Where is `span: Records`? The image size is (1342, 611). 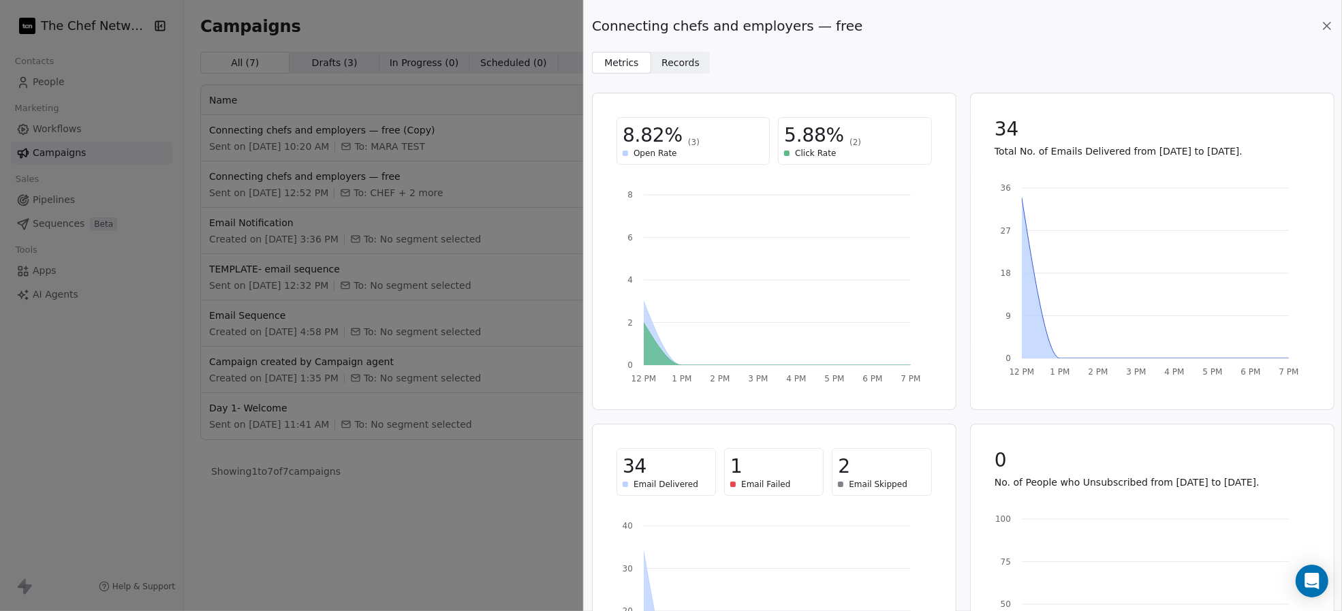 span: Records is located at coordinates (681, 63).